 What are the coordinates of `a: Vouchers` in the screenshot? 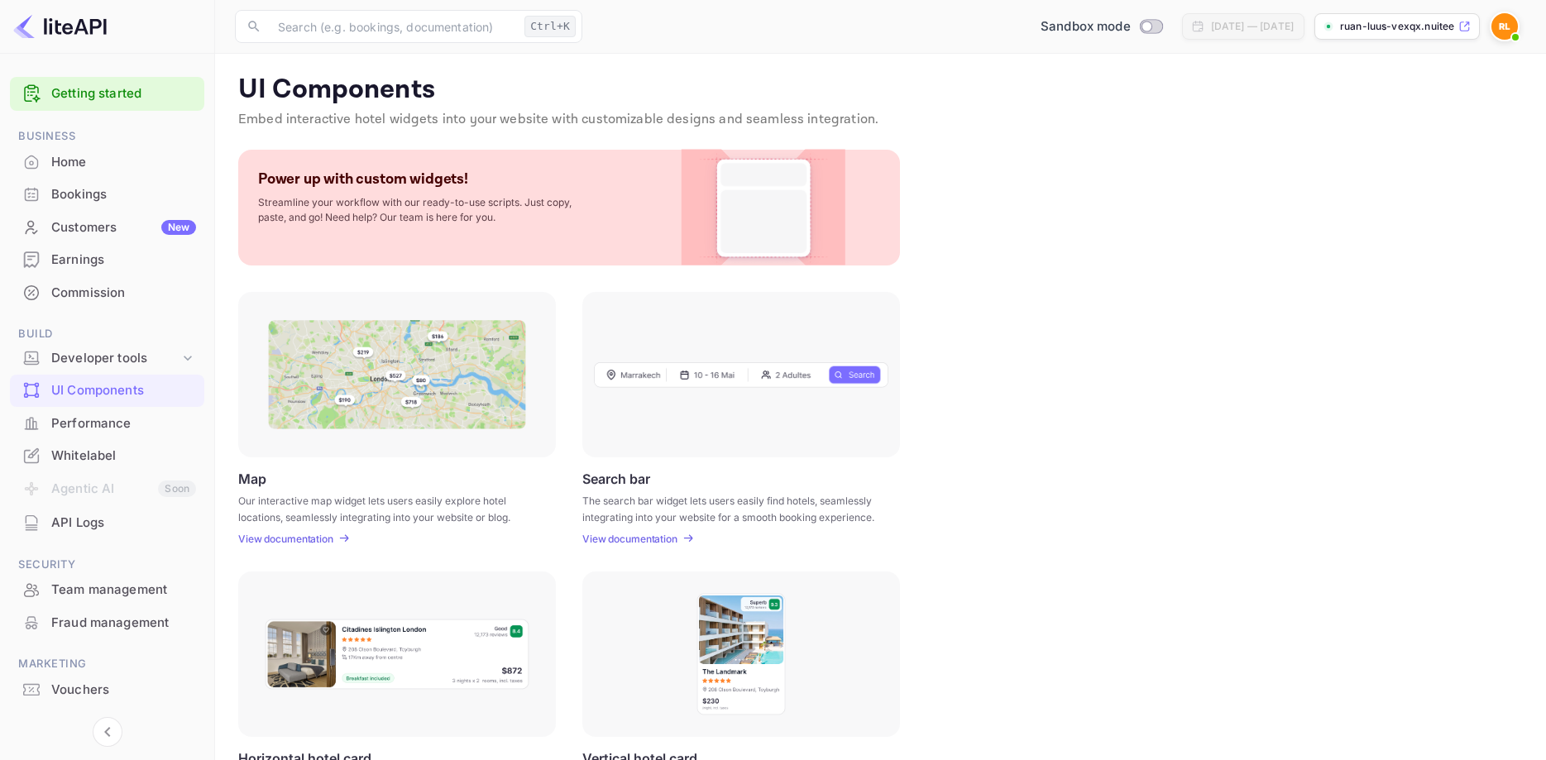 It's located at (107, 689).